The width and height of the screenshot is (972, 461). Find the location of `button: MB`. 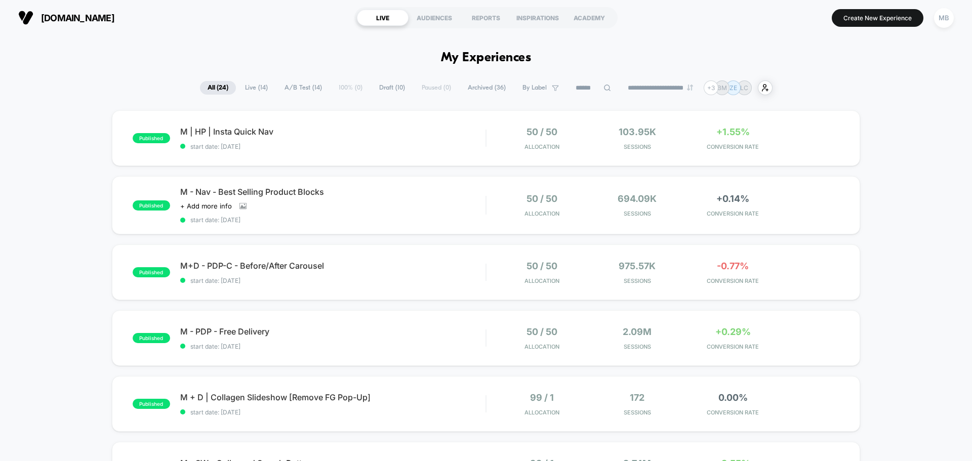

button: MB is located at coordinates (943, 18).